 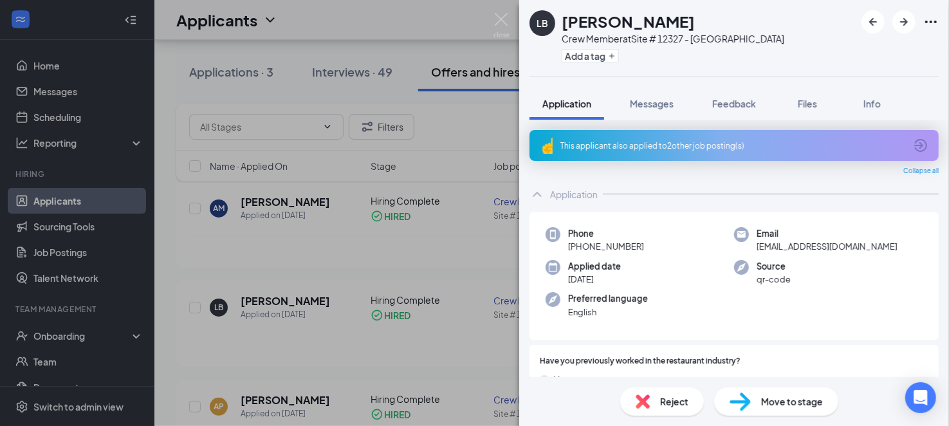 I want to click on span: Feedback, so click(x=734, y=104).